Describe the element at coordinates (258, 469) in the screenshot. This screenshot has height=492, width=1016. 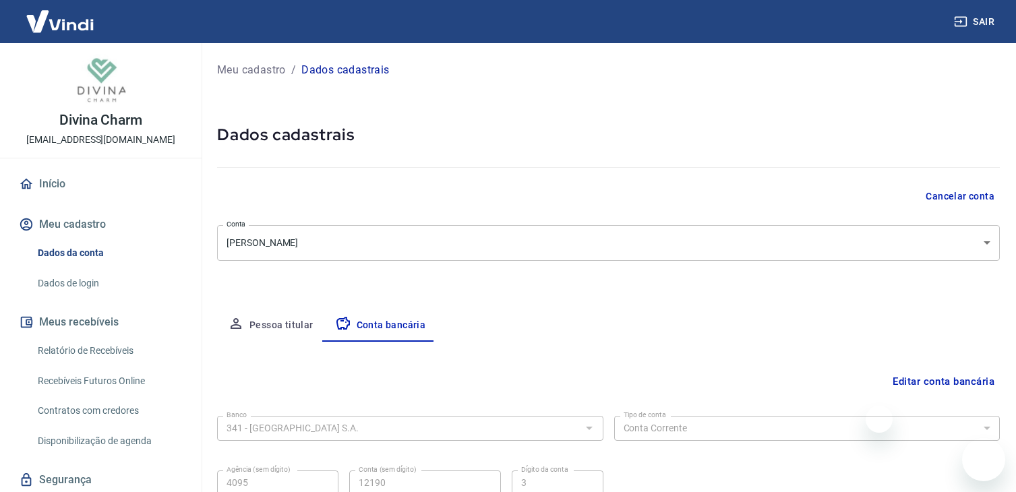
I see `label: Agência (sem dígito)` at that location.